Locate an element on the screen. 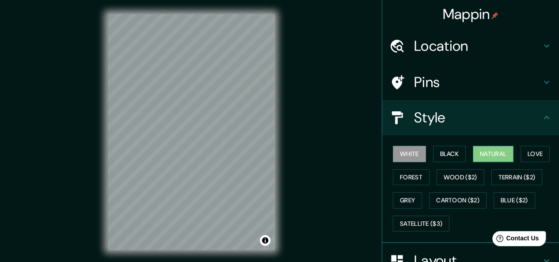  button: Satellite ($3) is located at coordinates (421, 224).